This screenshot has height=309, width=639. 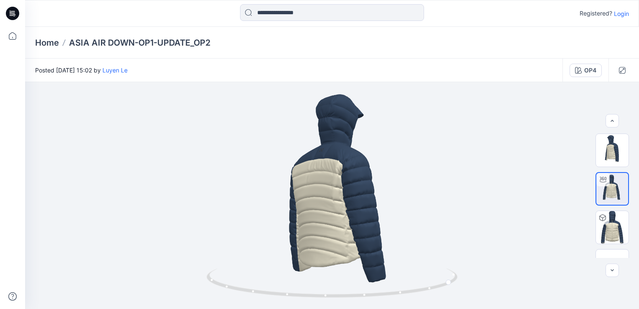 I want to click on img: Turntable, so click(x=612, y=189).